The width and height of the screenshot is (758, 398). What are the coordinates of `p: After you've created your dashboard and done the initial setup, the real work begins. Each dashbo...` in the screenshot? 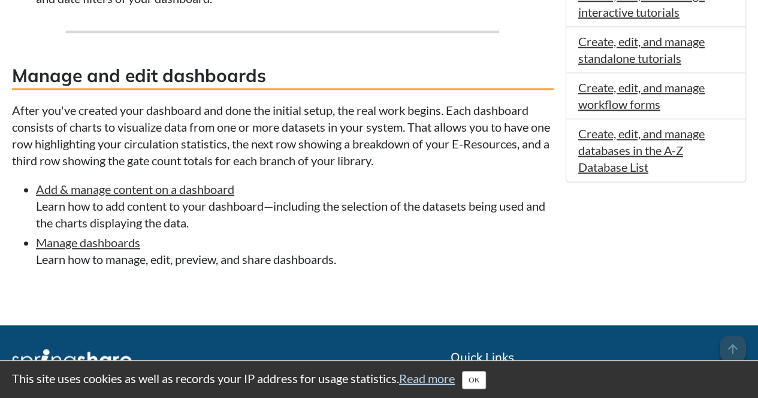 It's located at (283, 135).